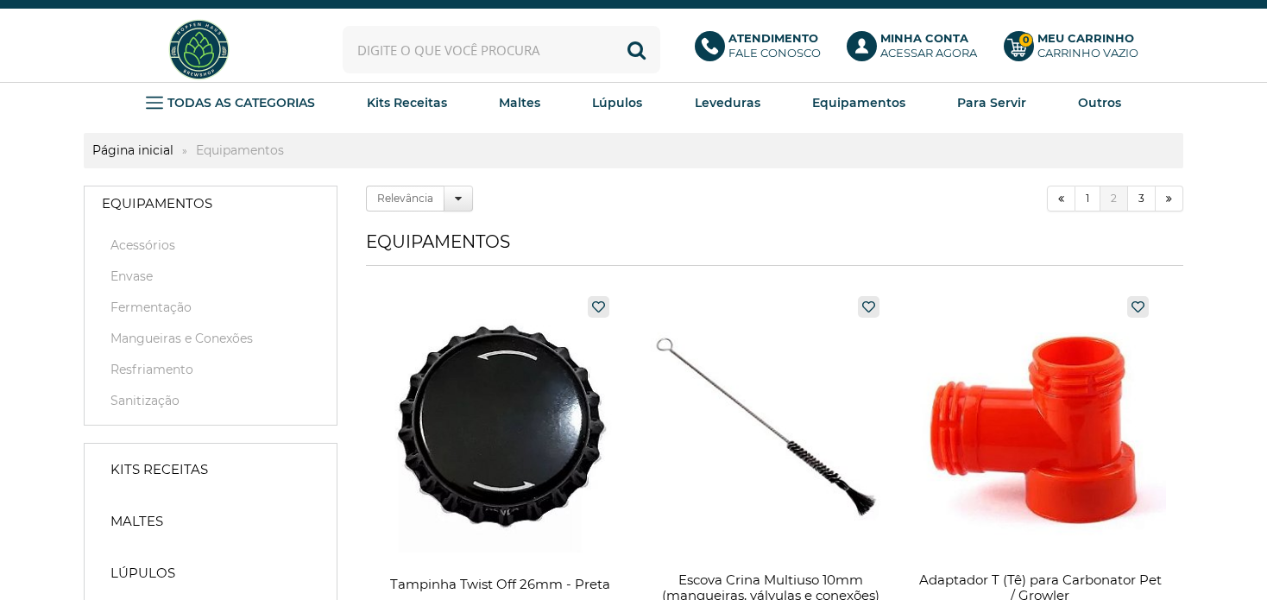  What do you see at coordinates (924, 38) in the screenshot?
I see `b: Minha Conta` at bounding box center [924, 38].